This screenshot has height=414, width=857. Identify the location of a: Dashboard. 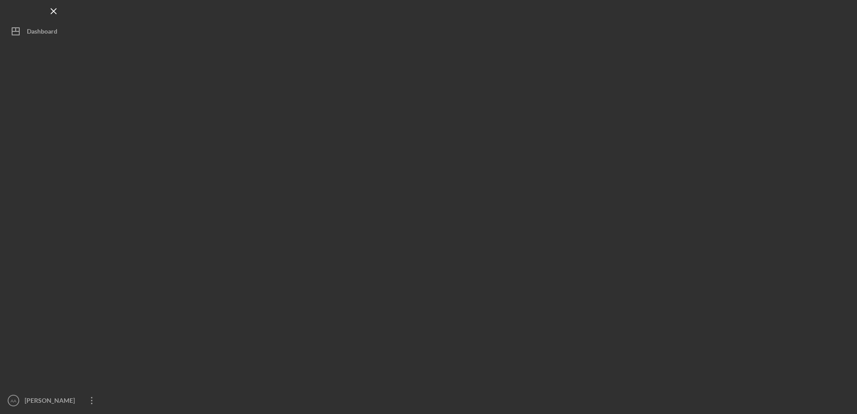
(54, 31).